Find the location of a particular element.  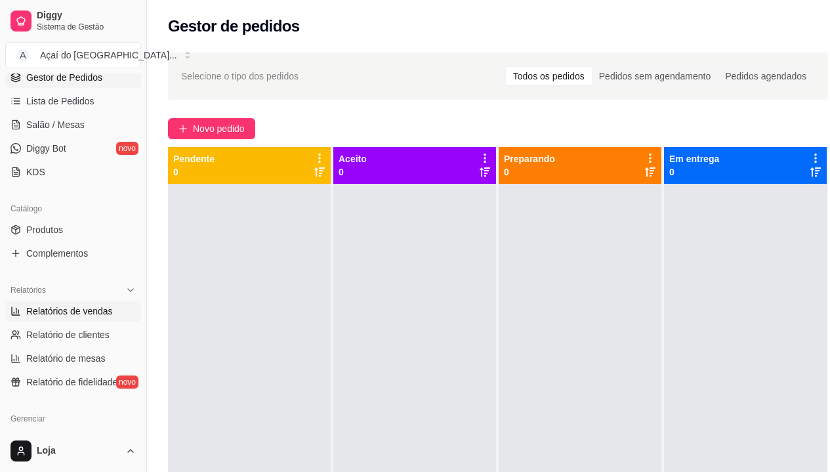

span: Complementos is located at coordinates (57, 253).